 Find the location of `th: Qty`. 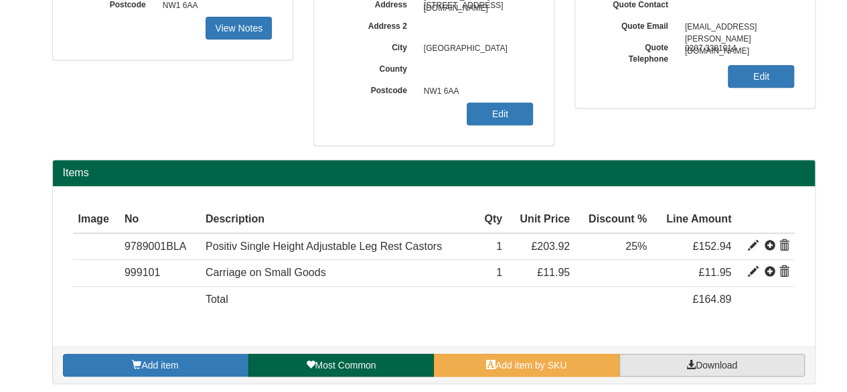

th: Qty is located at coordinates (492, 220).